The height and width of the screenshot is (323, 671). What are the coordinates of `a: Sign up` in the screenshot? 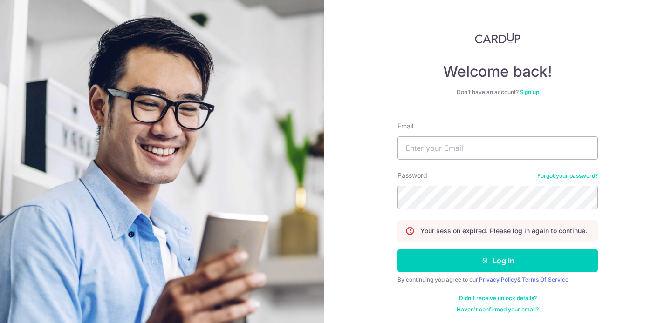 It's located at (529, 92).